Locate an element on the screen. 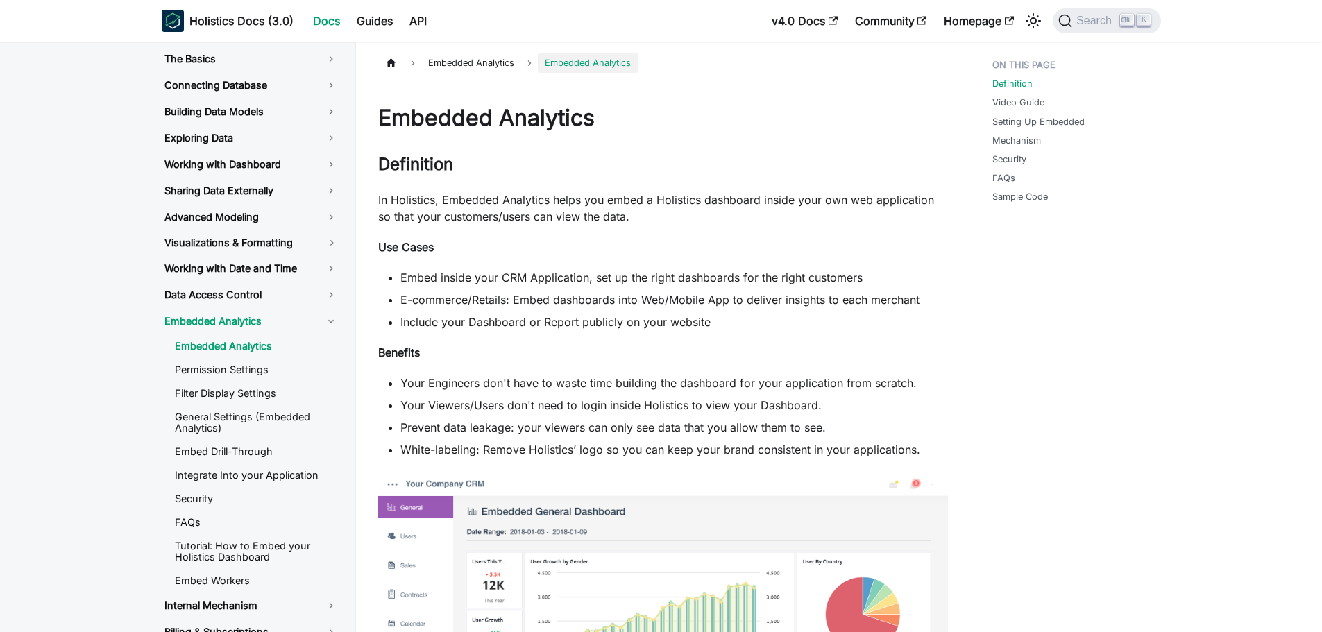 This screenshot has width=1322, height=632. a: Permission Settings is located at coordinates (256, 370).